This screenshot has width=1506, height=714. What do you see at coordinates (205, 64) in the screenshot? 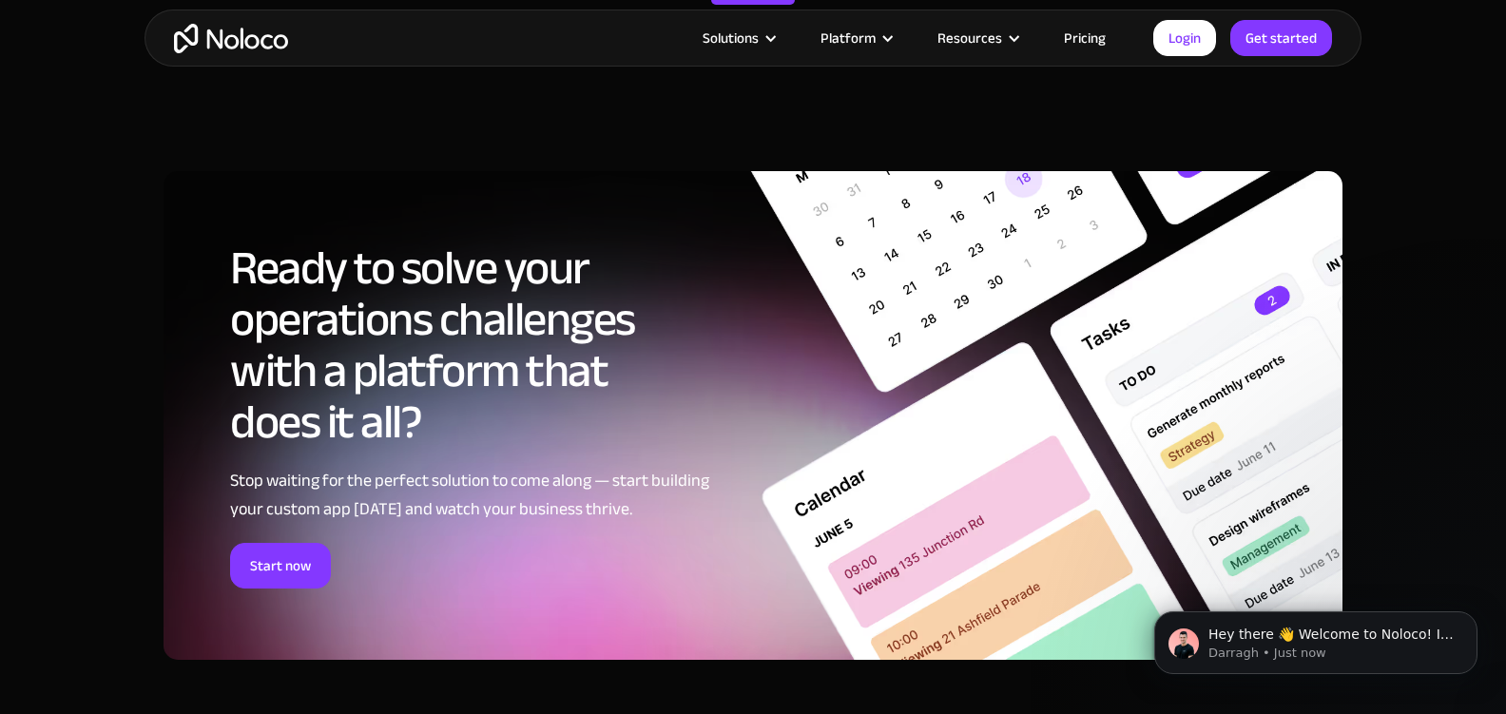
I see `p: Hey there 👋 Welcome to Noloco! If you have any questions, just reply to this message. [GEOGRAPHIC...` at bounding box center [205, 64].